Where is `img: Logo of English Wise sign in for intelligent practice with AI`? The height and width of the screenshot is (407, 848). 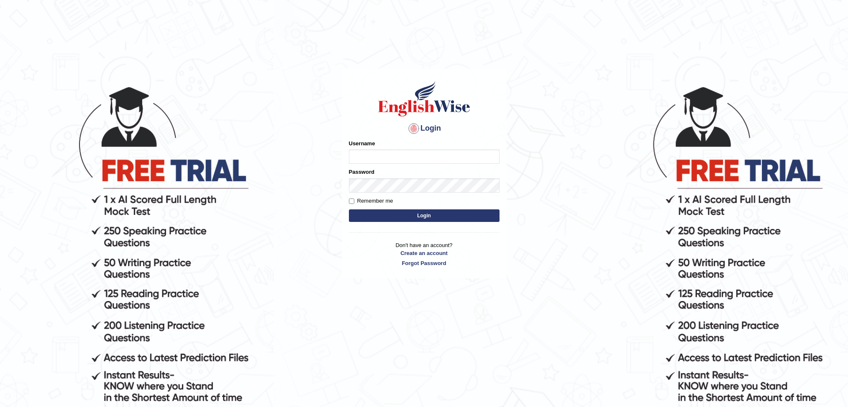
img: Logo of English Wise sign in for intelligent practice with AI is located at coordinates (424, 99).